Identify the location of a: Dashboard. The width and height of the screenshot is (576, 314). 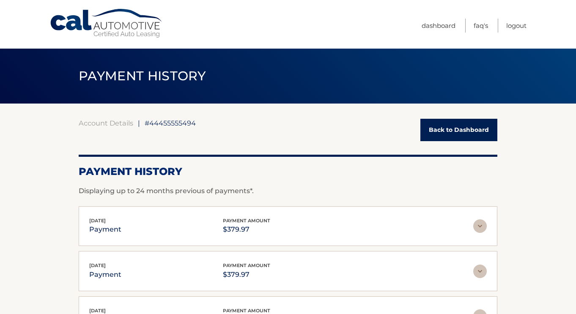
(439, 25).